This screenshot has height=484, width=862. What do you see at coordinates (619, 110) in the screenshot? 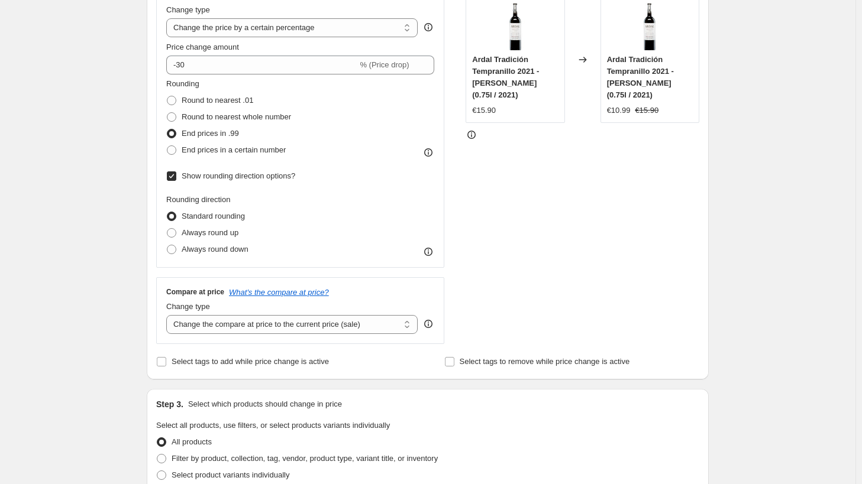
I see `span: €10.99` at bounding box center [619, 110].